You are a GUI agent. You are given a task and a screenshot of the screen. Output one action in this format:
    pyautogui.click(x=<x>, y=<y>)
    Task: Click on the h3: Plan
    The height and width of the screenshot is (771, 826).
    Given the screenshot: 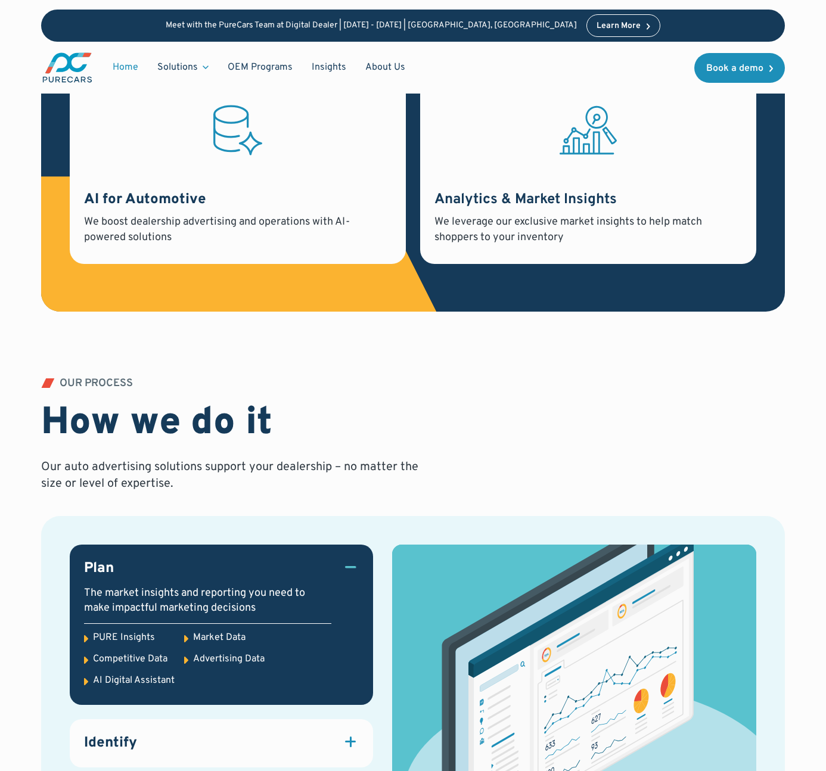 What is the action you would take?
    pyautogui.click(x=99, y=569)
    